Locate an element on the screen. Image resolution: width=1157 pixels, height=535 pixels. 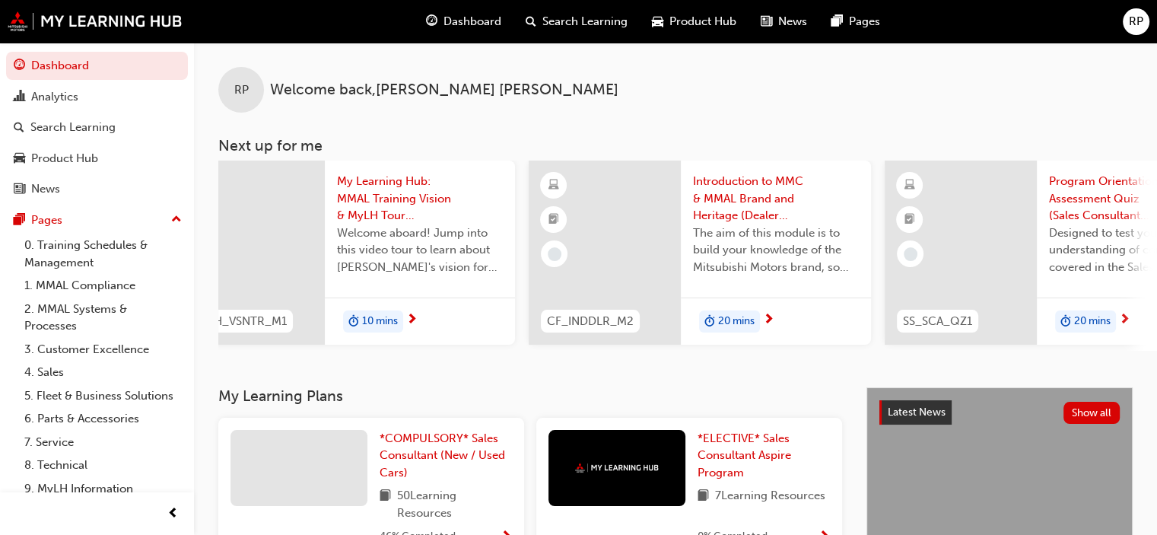
span: MYLH_VSNTR_M1 is located at coordinates (239, 321).